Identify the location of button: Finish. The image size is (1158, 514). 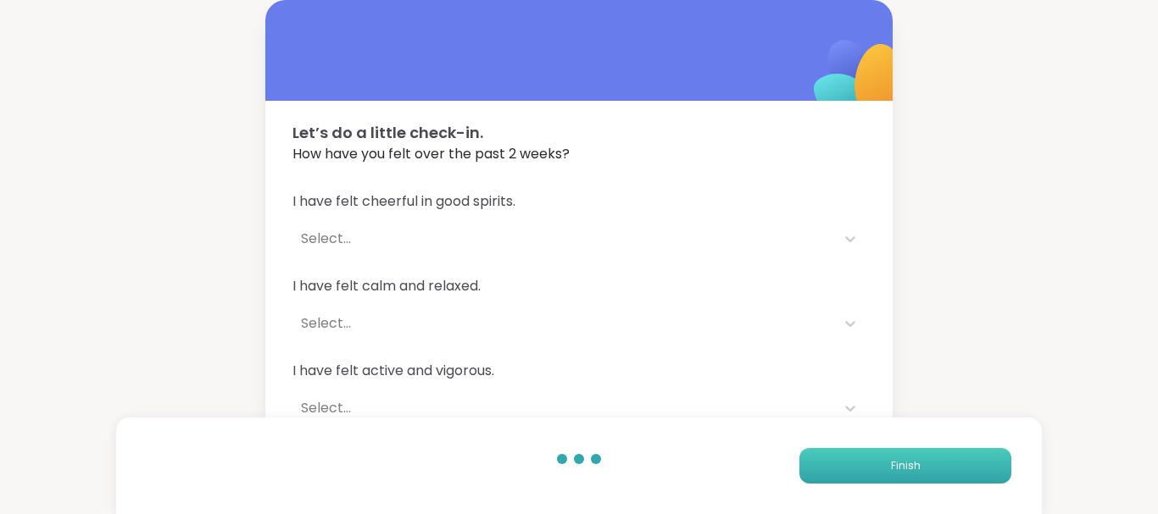
(905, 466).